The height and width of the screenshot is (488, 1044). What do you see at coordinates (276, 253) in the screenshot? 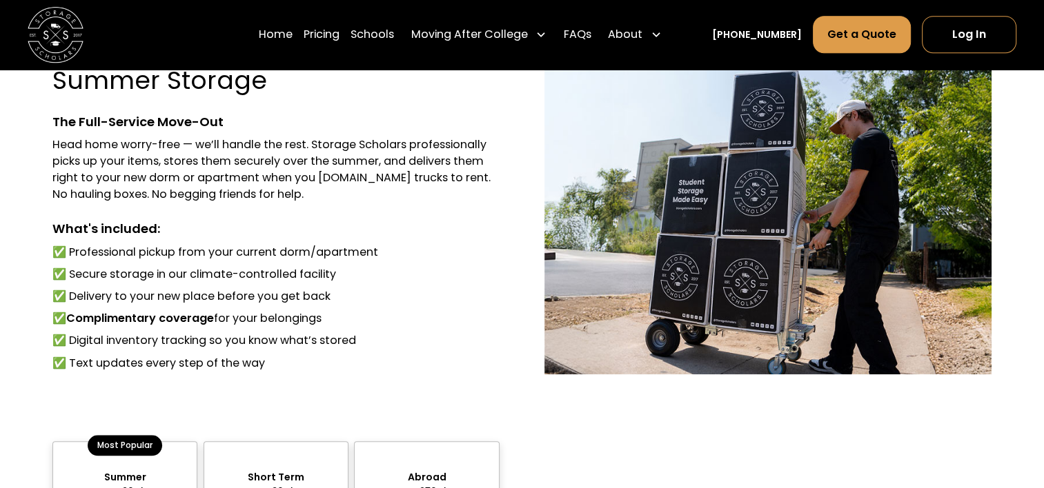
I see `li: ✅ Professional pickup from your current dorm/apartment` at bounding box center [276, 253].